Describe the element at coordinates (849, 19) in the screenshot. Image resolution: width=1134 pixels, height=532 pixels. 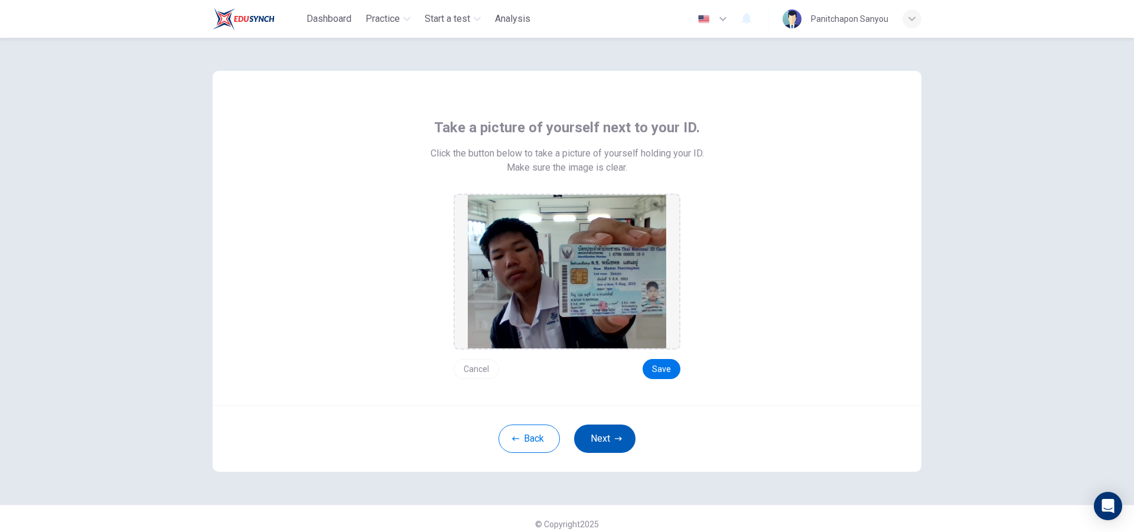
I see `div: Panitchapon Sanyou` at that location.